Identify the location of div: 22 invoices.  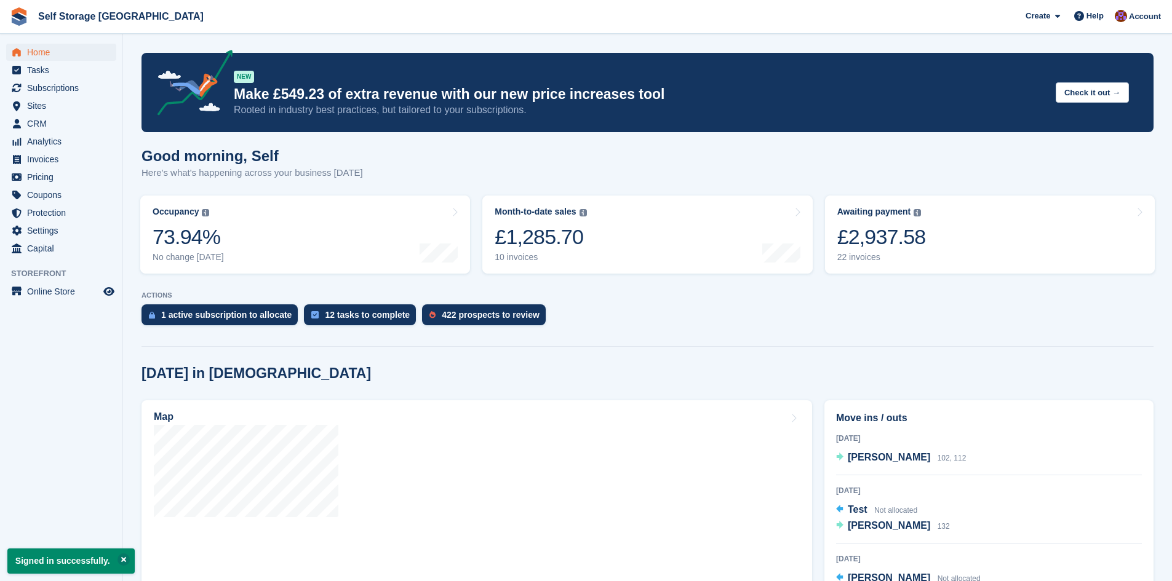
(881, 257).